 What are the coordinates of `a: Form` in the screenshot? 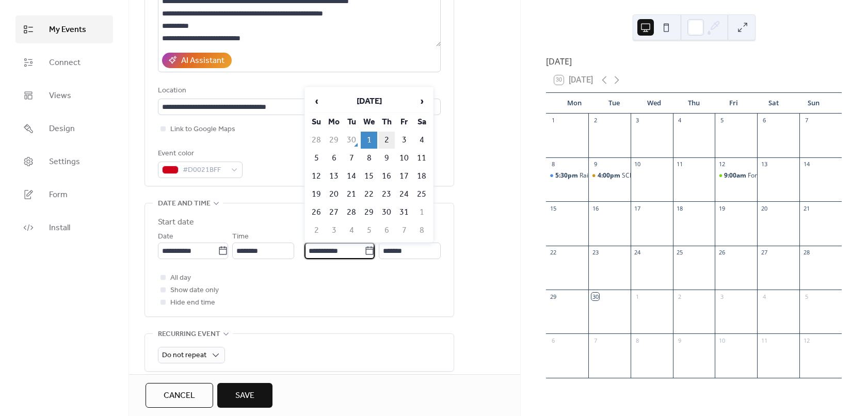 It's located at (64, 194).